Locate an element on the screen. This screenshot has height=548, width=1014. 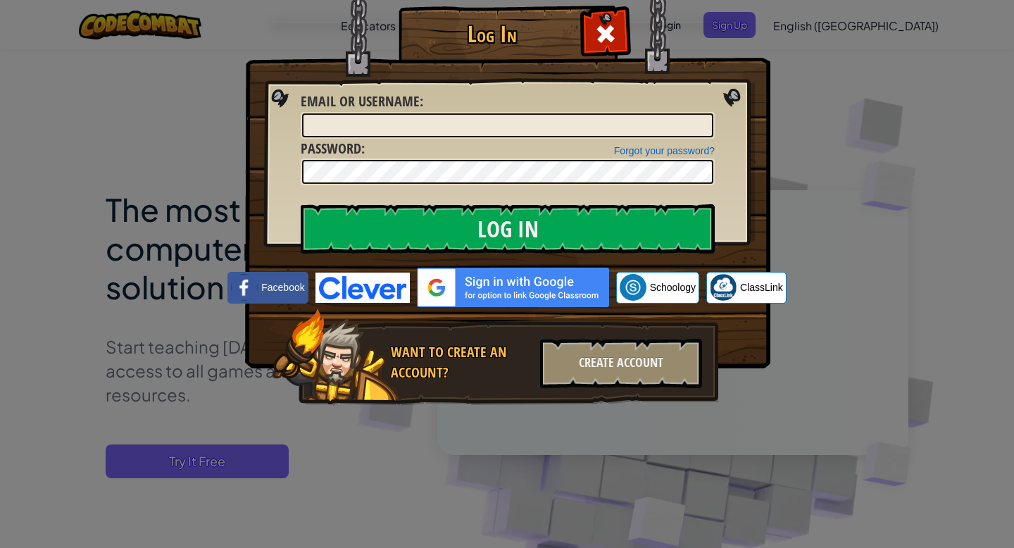
img: classlink-logo-small.png is located at coordinates (723, 287).